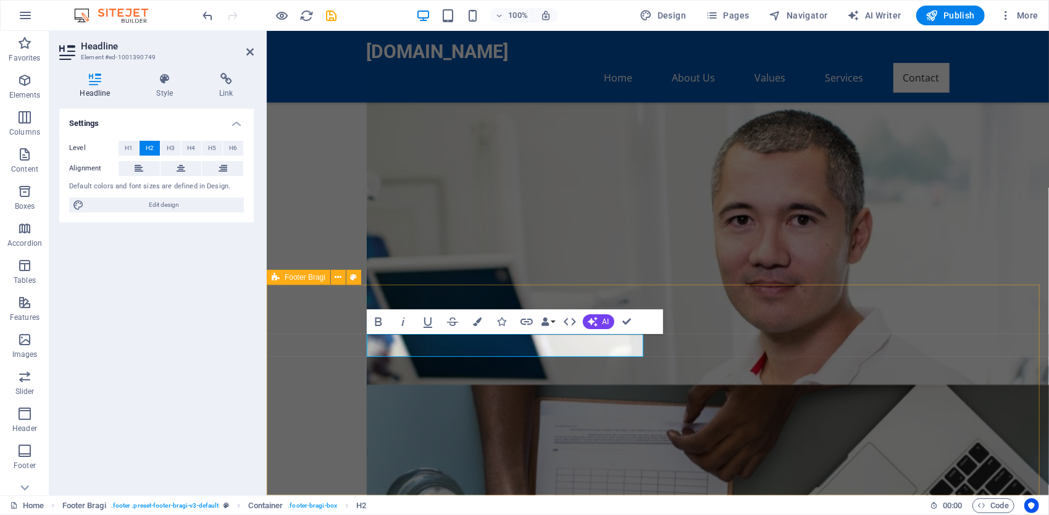  Describe the element at coordinates (167, 86) in the screenshot. I see `h4: Style` at that location.